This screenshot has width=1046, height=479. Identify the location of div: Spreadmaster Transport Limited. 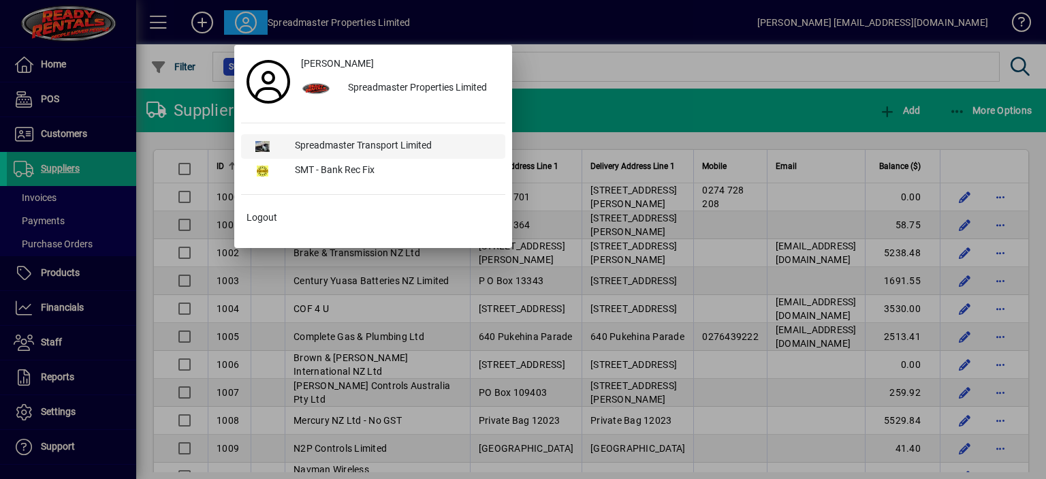
(394, 146).